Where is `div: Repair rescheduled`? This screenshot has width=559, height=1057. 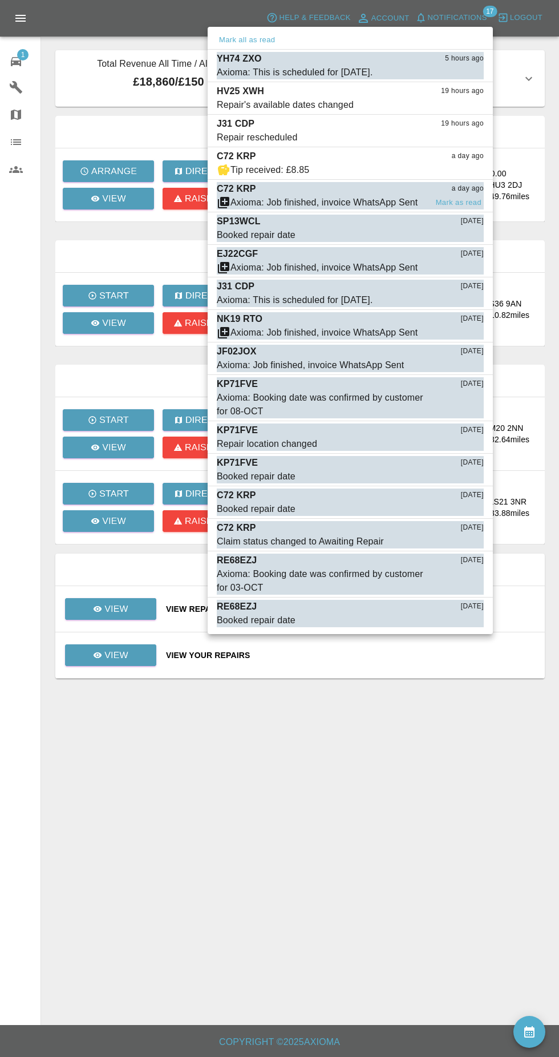
div: Repair rescheduled is located at coordinates (257, 138).